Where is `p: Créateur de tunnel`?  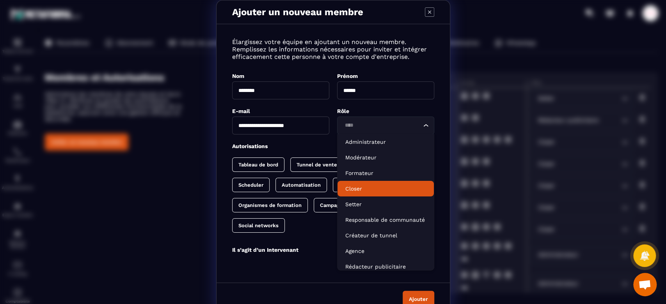
p: Créateur de tunnel is located at coordinates (386, 236).